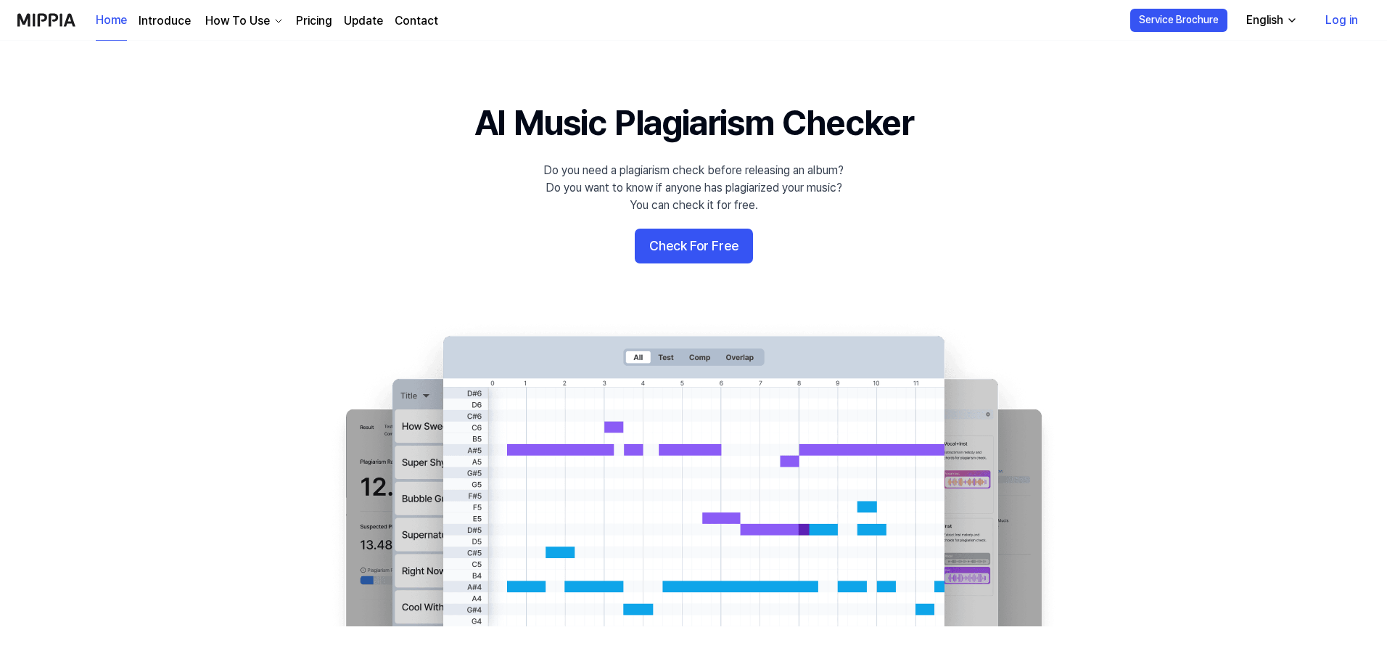  What do you see at coordinates (237, 21) in the screenshot?
I see `div: How To Use` at bounding box center [237, 21].